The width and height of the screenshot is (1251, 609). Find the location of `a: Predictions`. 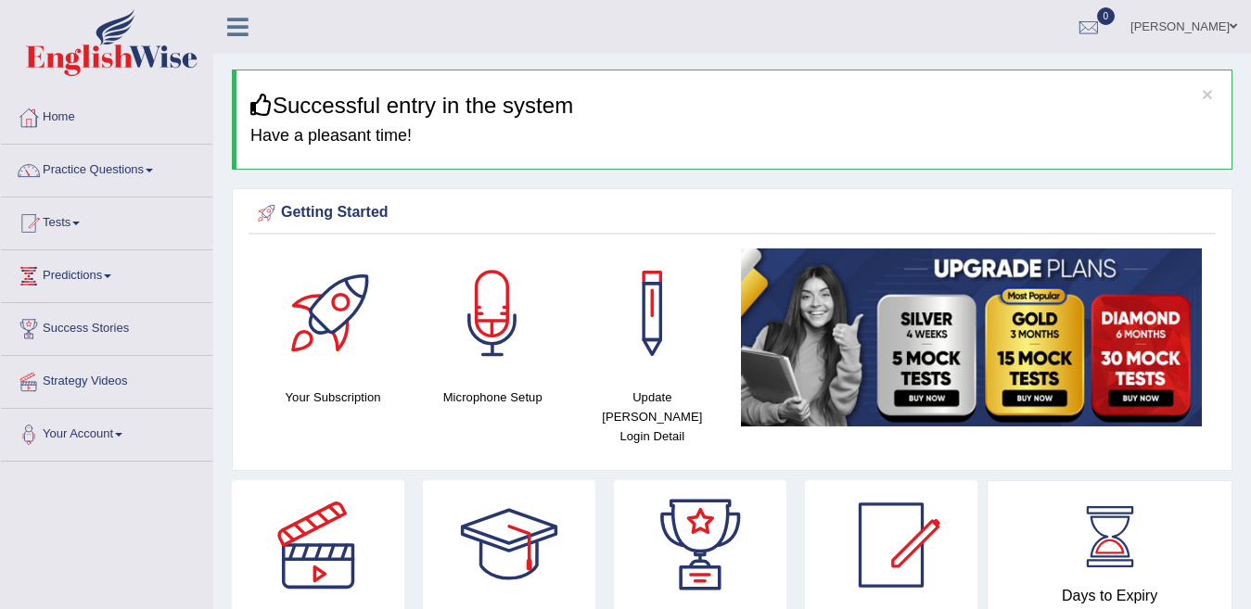

a: Predictions is located at coordinates (107, 274).